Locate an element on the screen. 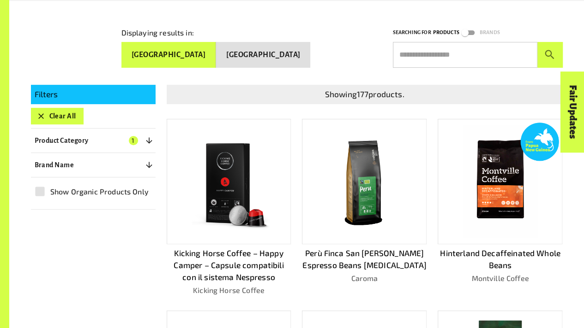 Image resolution: width=584 pixels, height=328 pixels. a: Kicking Horse Coffee – Happy Camper – Capsule compatibili con il sistema NespressoKicking Horse C... is located at coordinates (229, 208).